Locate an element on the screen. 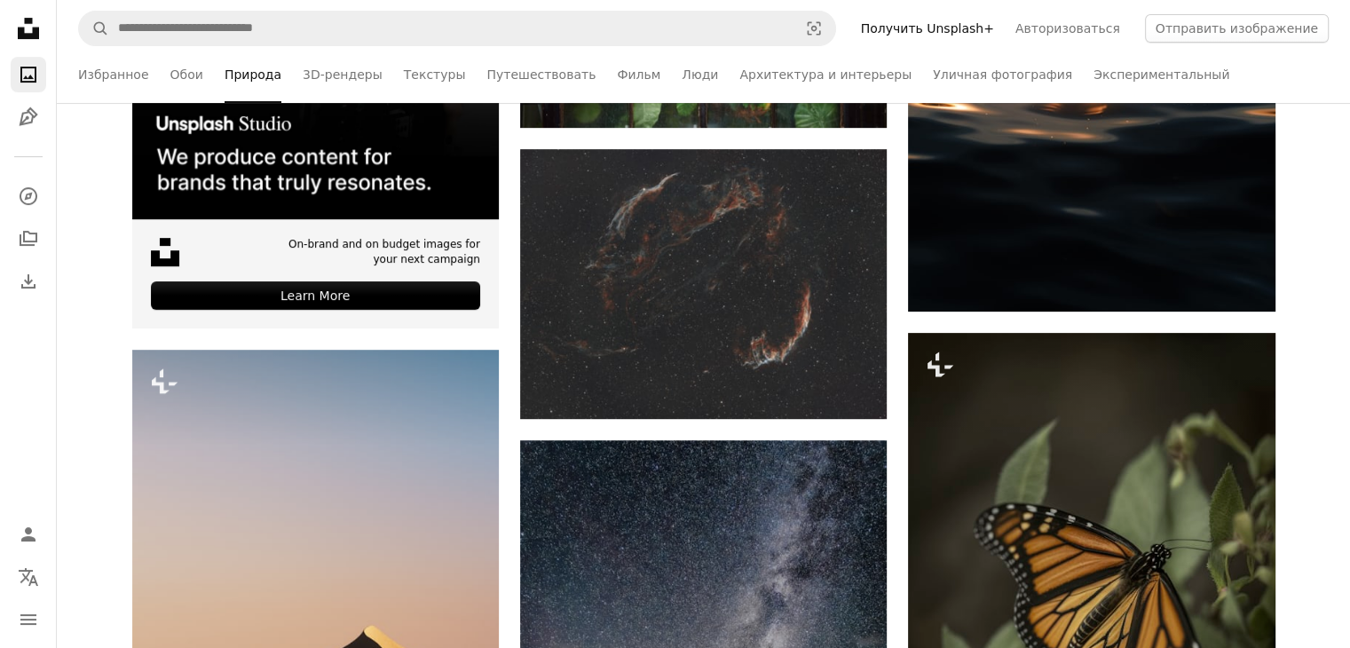 The height and width of the screenshot is (648, 1350). a: Получить Unsplash+ is located at coordinates (927, 28).